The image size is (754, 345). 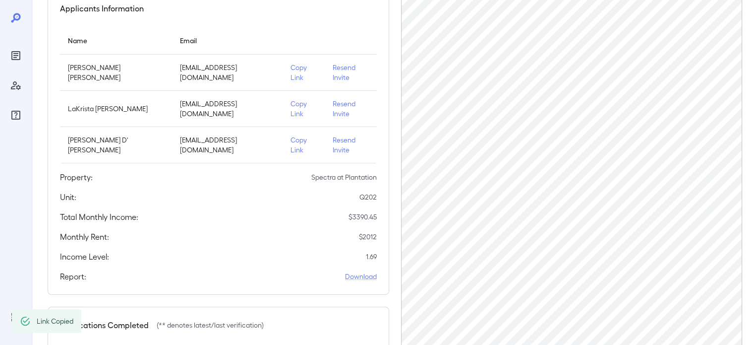 I want to click on p: (** denotes latest/last verification), so click(x=210, y=325).